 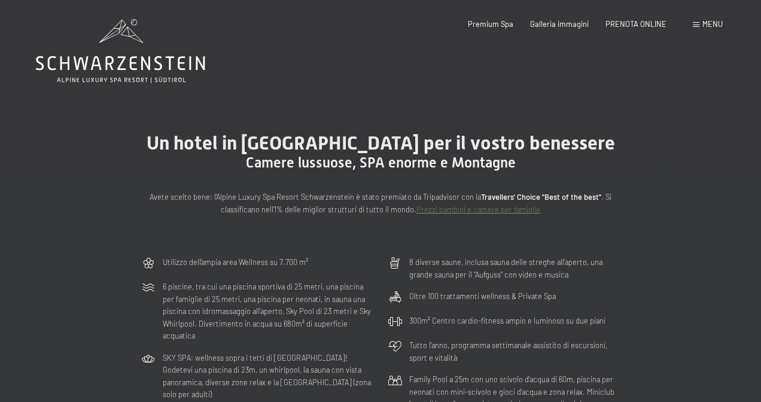 I want to click on a: Prezzi bambini e camere per famiglie, so click(x=478, y=209).